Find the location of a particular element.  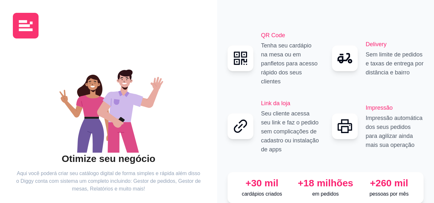

div: +18 milhões is located at coordinates (325, 183).